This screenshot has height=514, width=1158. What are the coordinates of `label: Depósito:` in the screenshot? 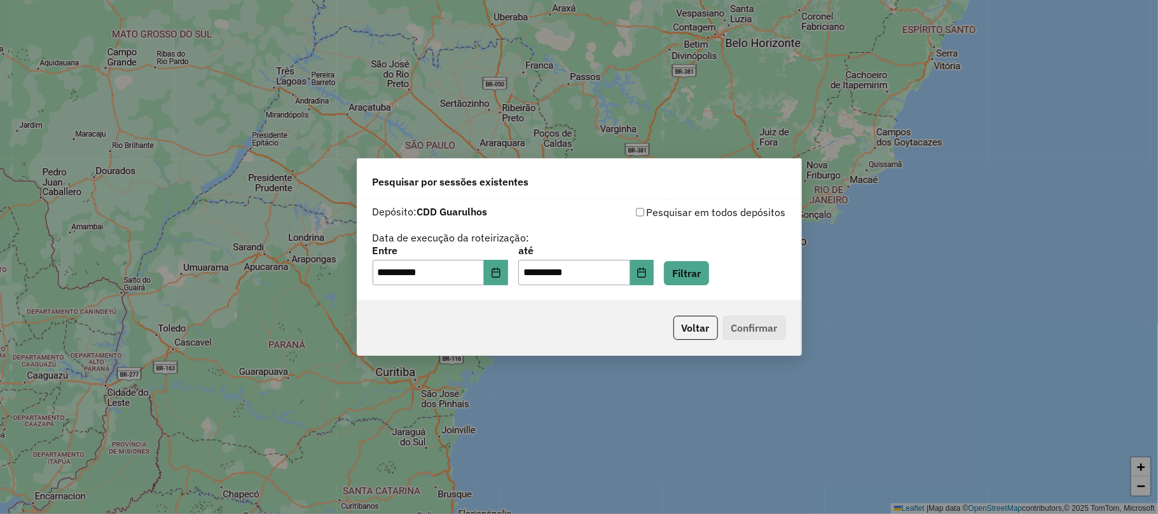 It's located at (430, 212).